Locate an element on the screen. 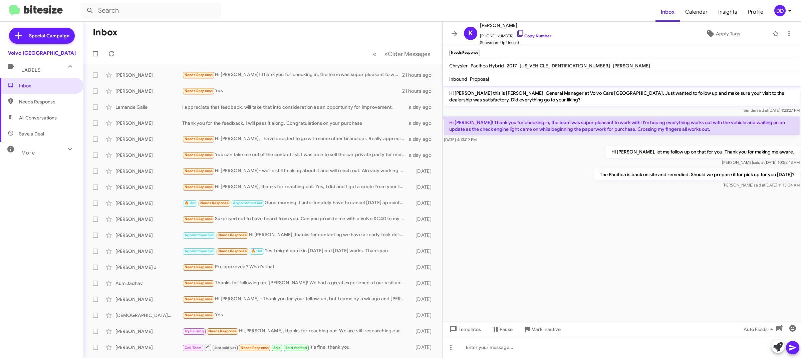  div: Pre approved? What's that is located at coordinates (296, 267).